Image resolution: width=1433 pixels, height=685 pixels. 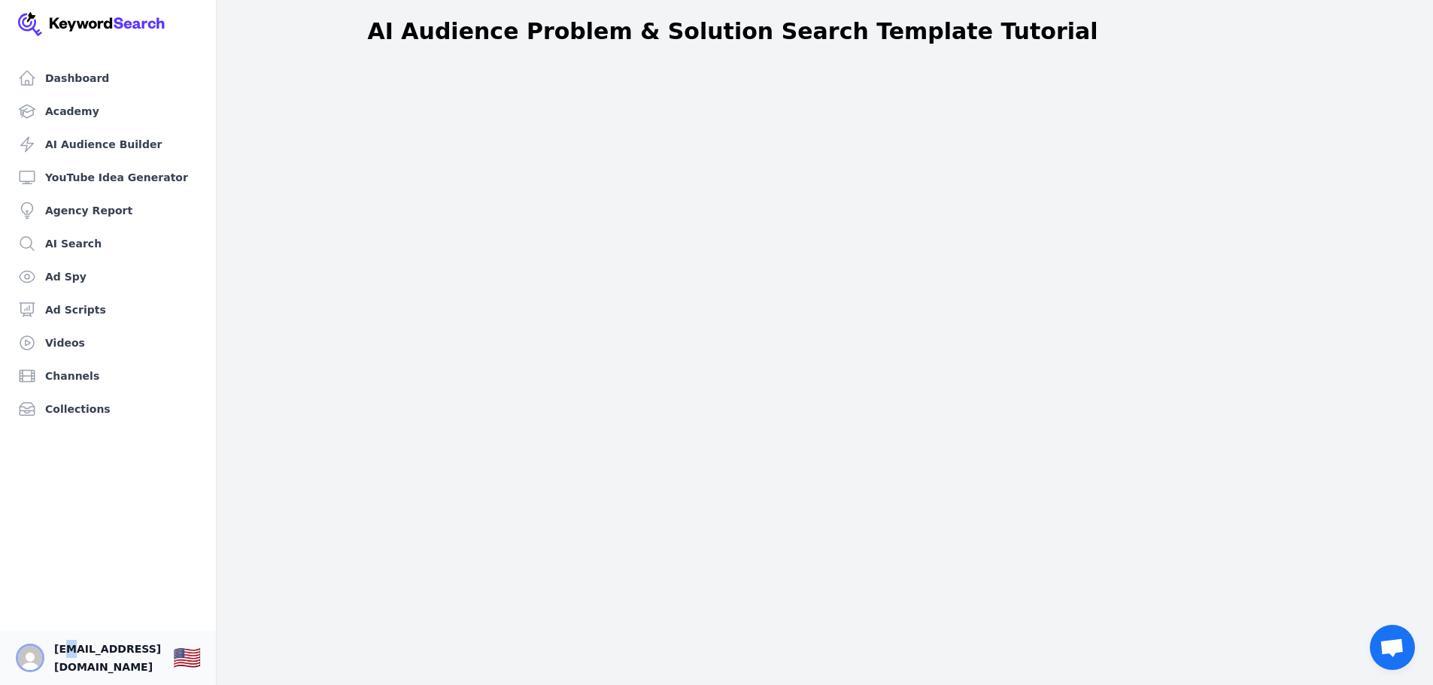 I want to click on a: AI Search, so click(x=108, y=244).